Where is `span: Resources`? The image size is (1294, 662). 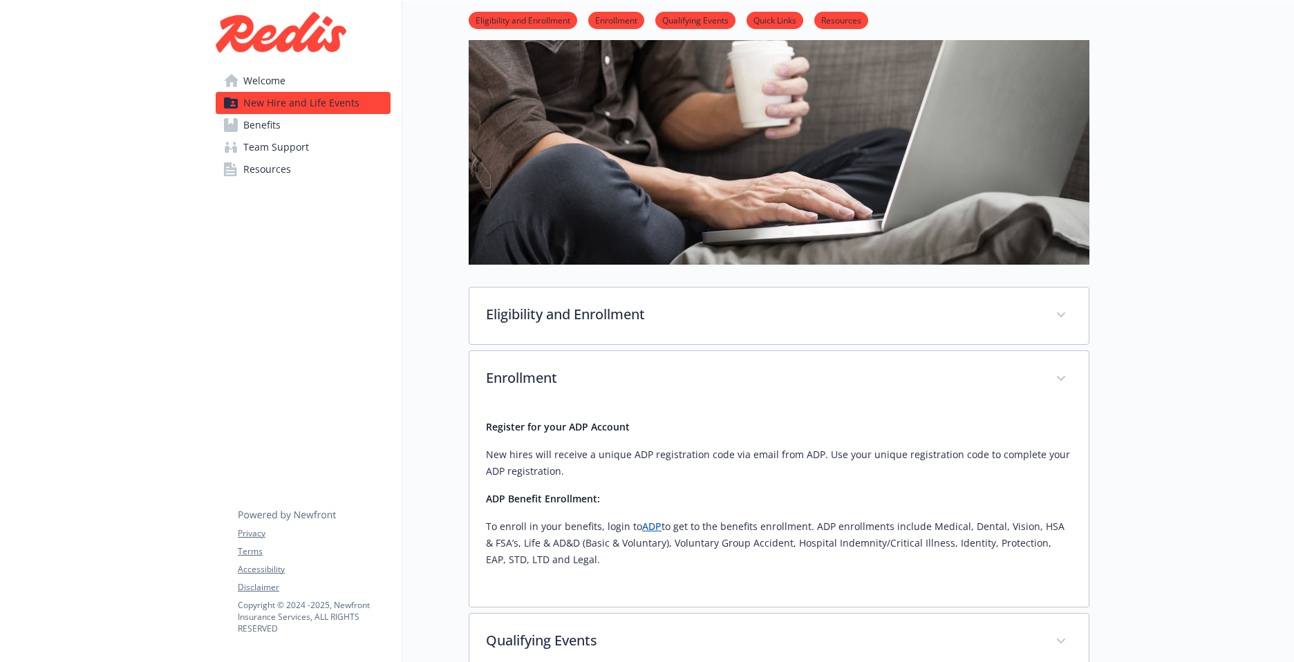
span: Resources is located at coordinates (267, 169).